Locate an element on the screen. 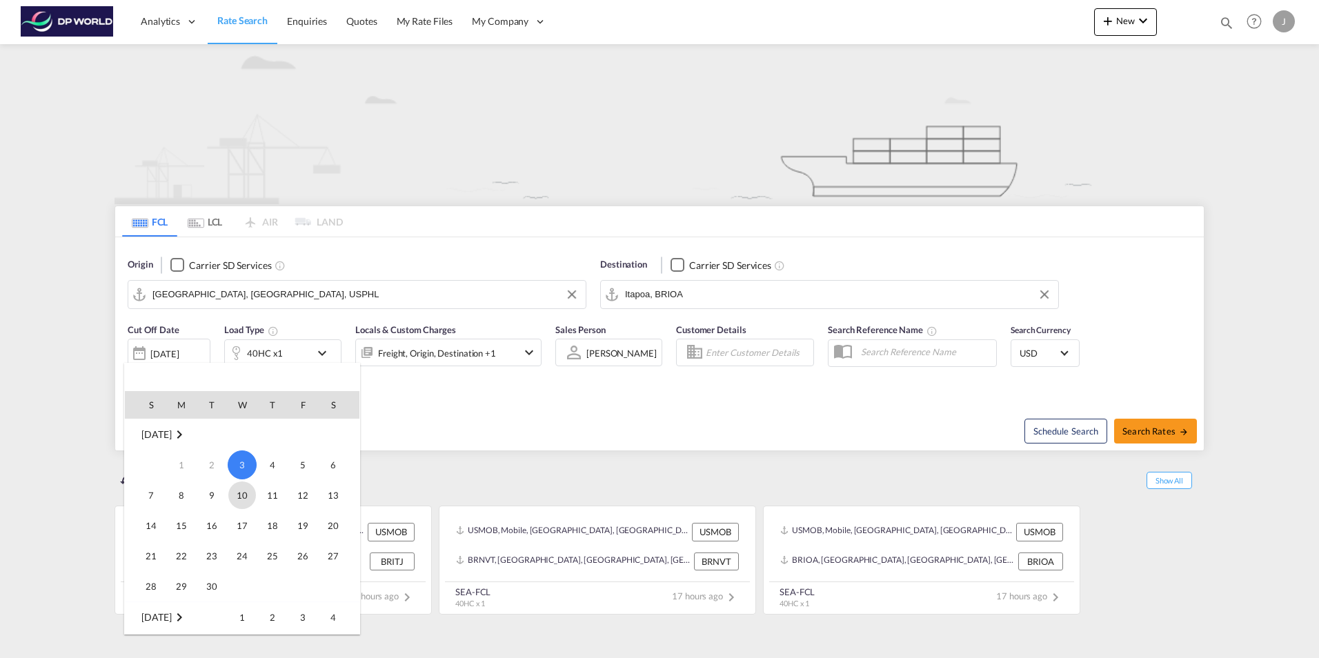 Image resolution: width=1319 pixels, height=658 pixels. span: 2 is located at coordinates (272, 617).